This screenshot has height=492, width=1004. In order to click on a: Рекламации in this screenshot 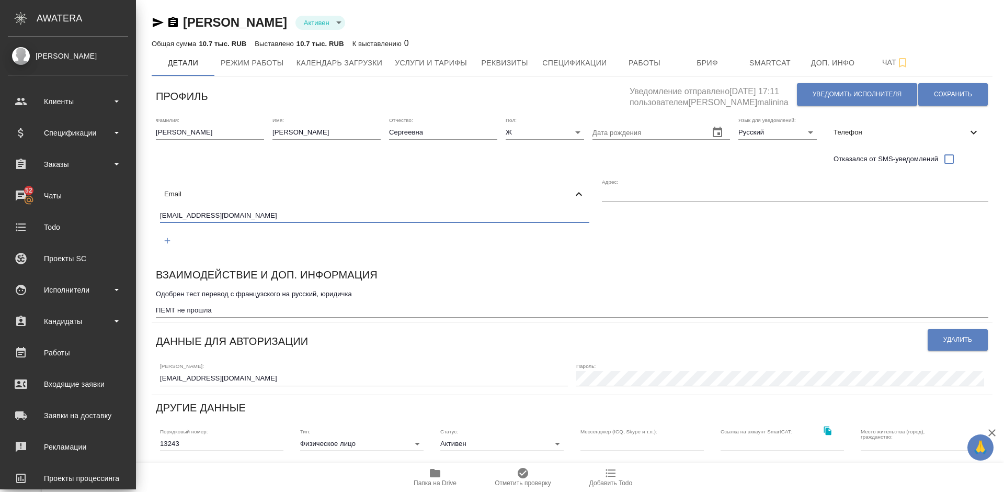, I will do `click(68, 447)`.